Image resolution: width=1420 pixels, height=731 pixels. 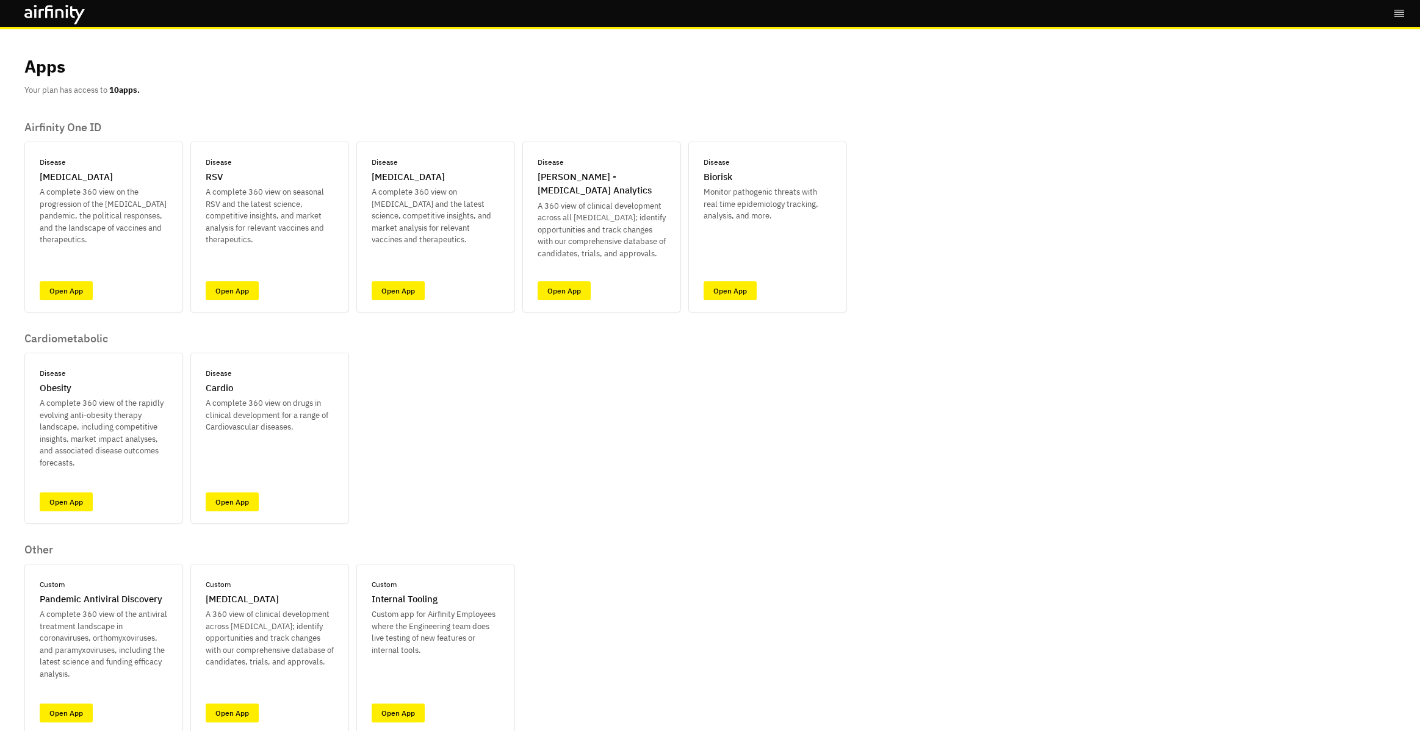 I want to click on p: RSV, so click(x=214, y=177).